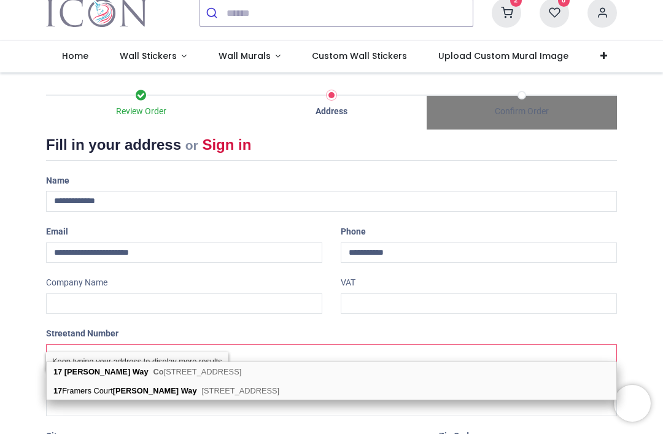  I want to click on label: Street, so click(82, 334).